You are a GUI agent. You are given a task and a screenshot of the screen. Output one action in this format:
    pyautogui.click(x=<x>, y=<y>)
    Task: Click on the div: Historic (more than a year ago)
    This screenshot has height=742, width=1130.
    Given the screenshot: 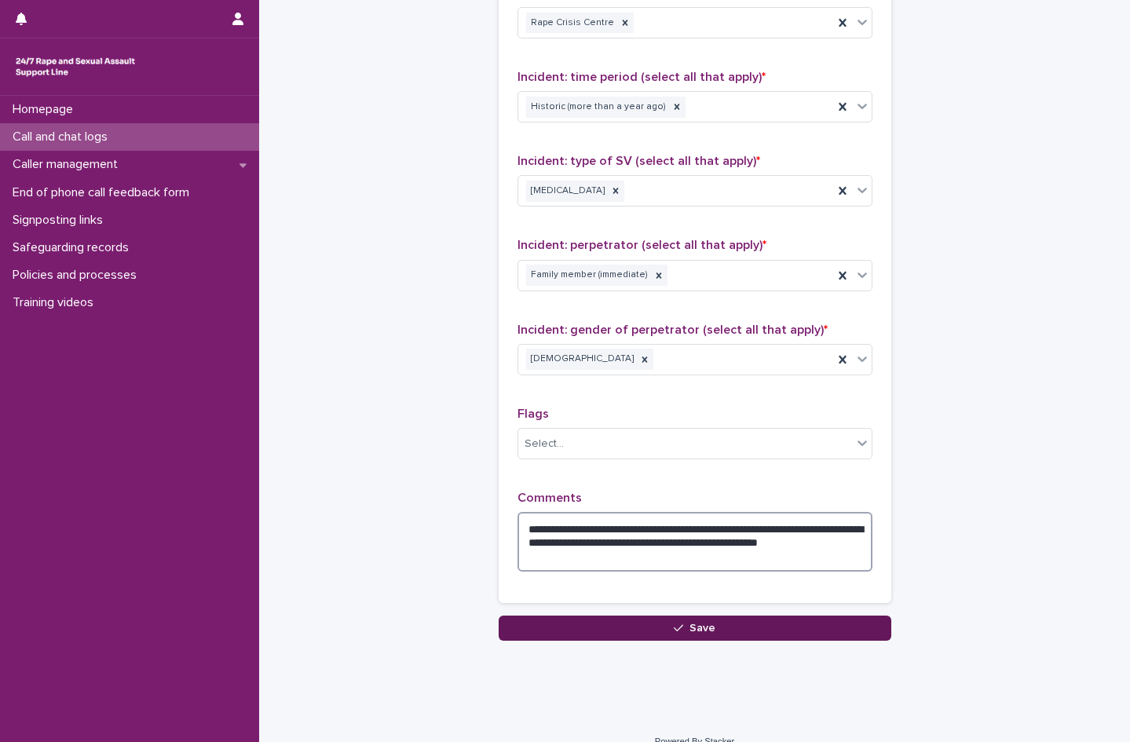 What is the action you would take?
    pyautogui.click(x=597, y=107)
    